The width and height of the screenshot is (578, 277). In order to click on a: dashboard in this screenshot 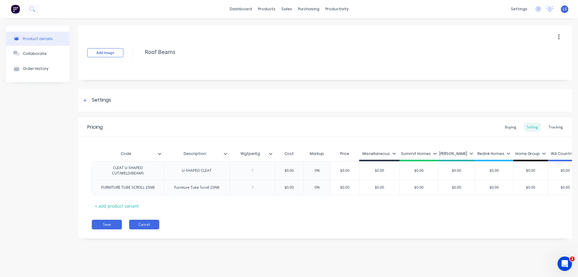, I will do `click(241, 9)`.